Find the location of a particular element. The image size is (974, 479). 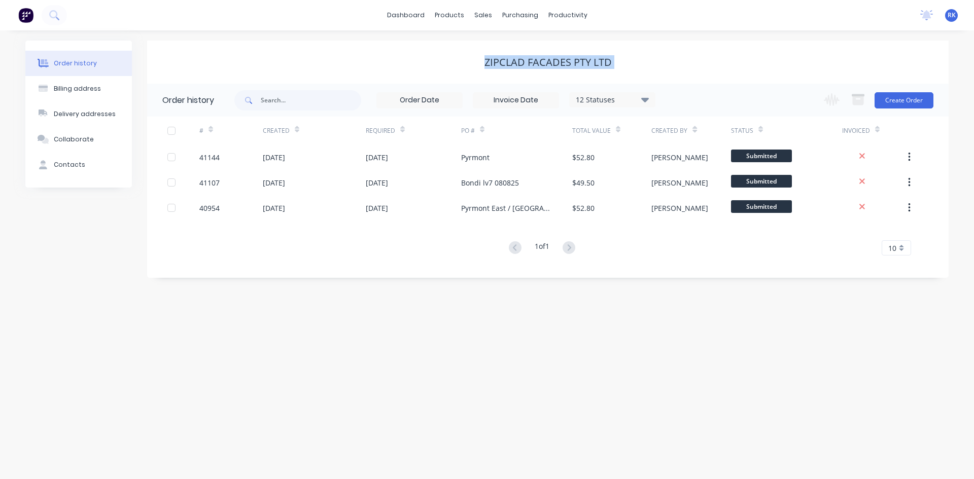

button: Create Order is located at coordinates (904, 100).